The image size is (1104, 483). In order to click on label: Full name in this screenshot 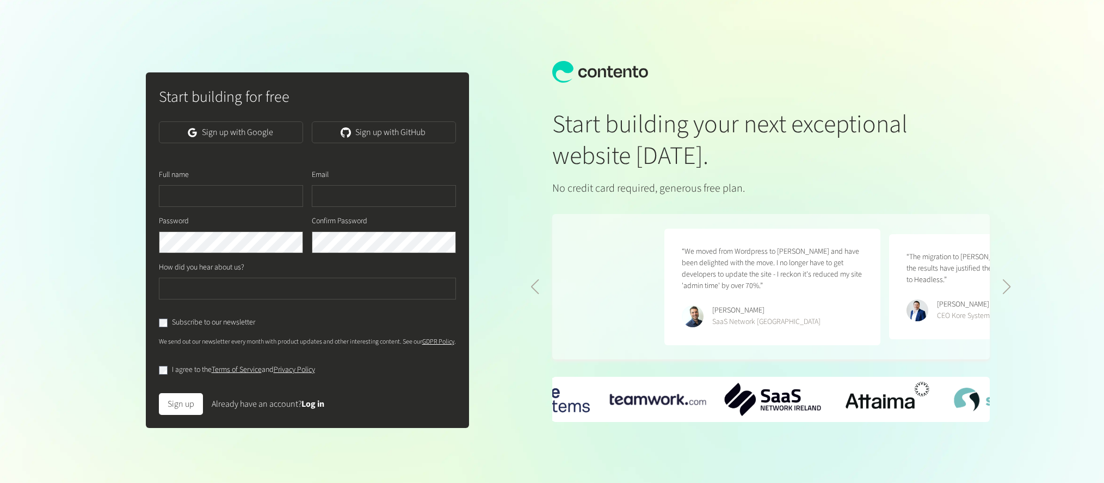, I will do `click(174, 175)`.